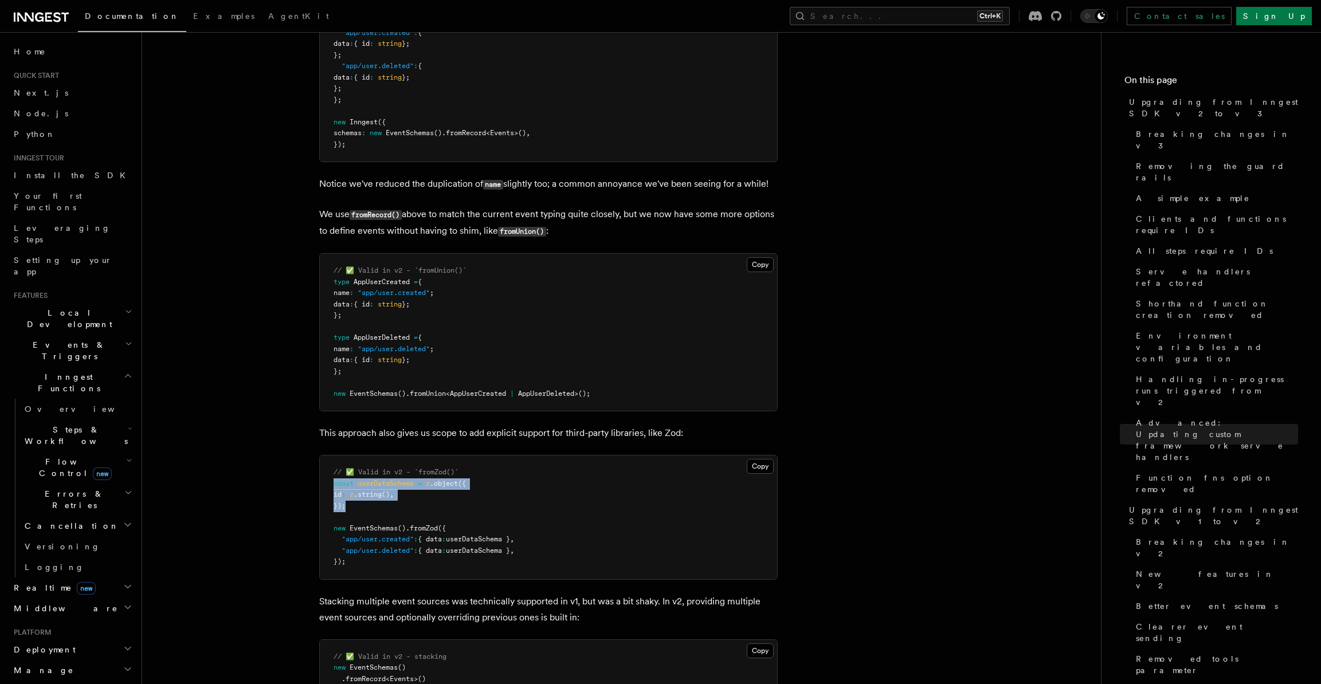 The image size is (1321, 684). I want to click on button: Realtimenew, so click(72, 588).